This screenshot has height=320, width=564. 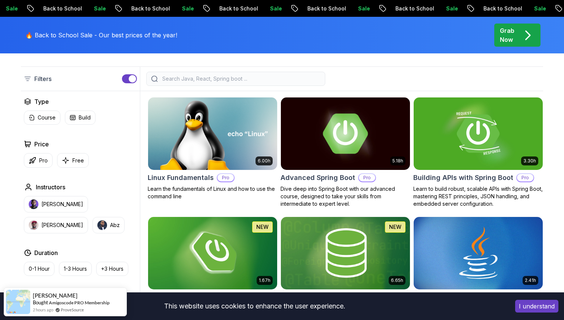 What do you see at coordinates (264, 280) in the screenshot?
I see `p: 1.67h` at bounding box center [264, 280].